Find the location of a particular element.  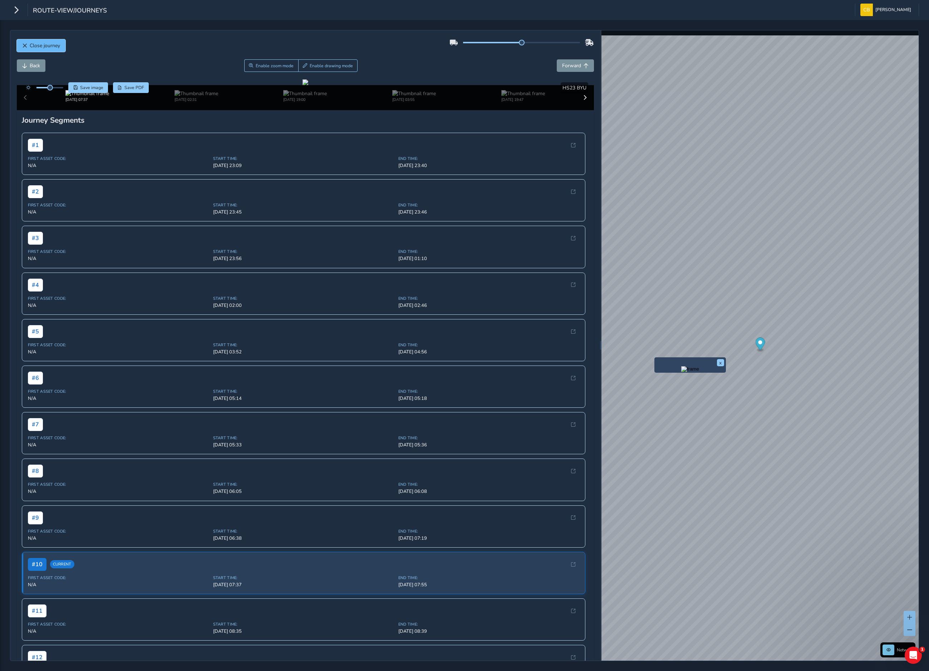

span: Enable zoom mode is located at coordinates (275, 66).